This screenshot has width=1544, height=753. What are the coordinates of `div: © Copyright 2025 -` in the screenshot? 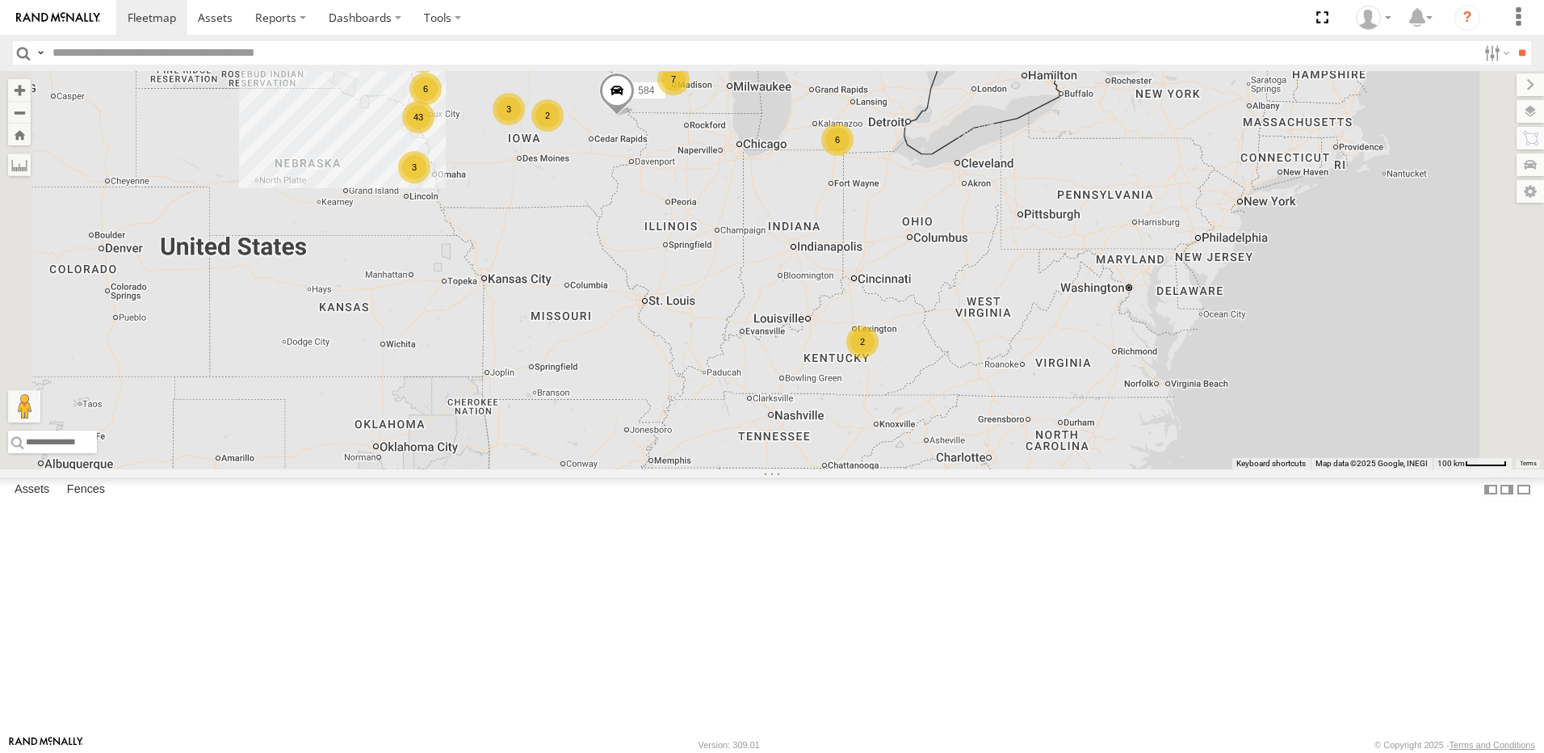 It's located at (1455, 745).